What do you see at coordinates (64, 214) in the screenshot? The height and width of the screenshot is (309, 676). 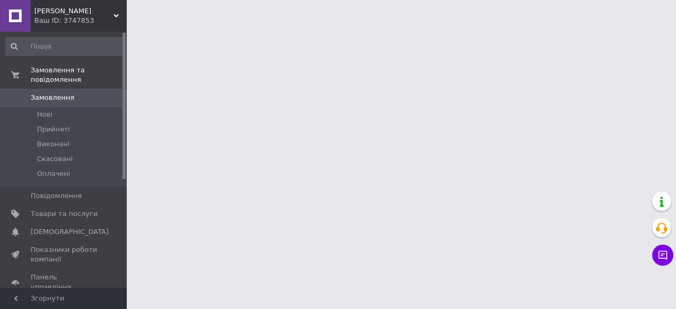 I see `span: Товари та послуги` at bounding box center [64, 214].